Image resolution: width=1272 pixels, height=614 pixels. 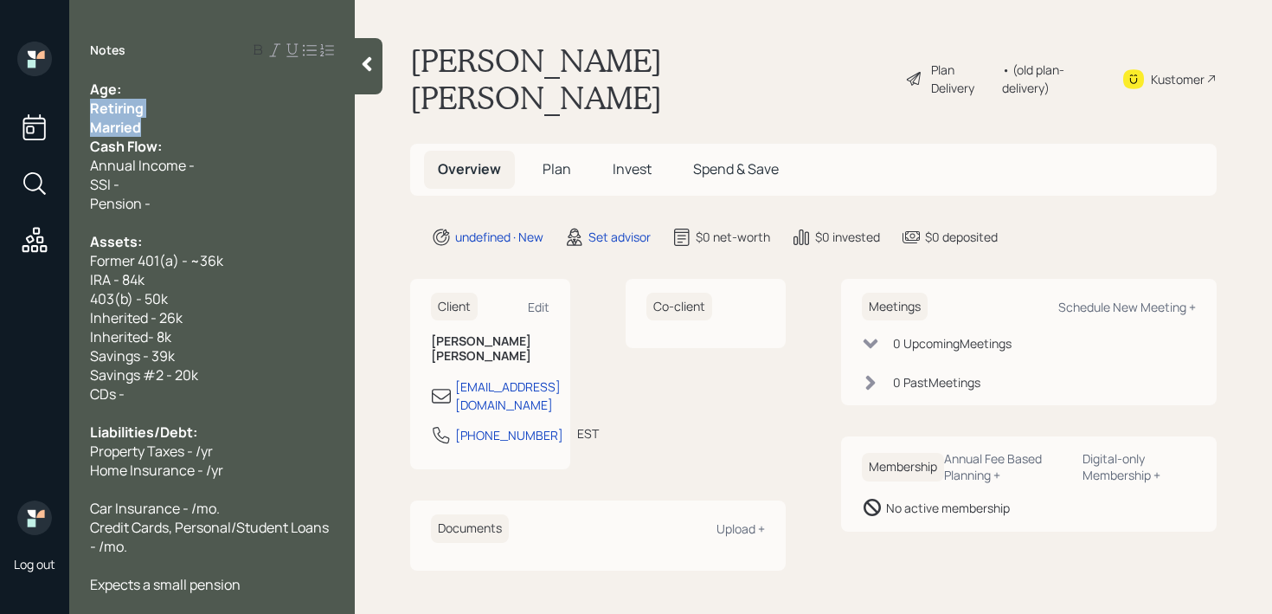 What do you see at coordinates (105, 184) in the screenshot?
I see `span: SSI -` at bounding box center [105, 184].